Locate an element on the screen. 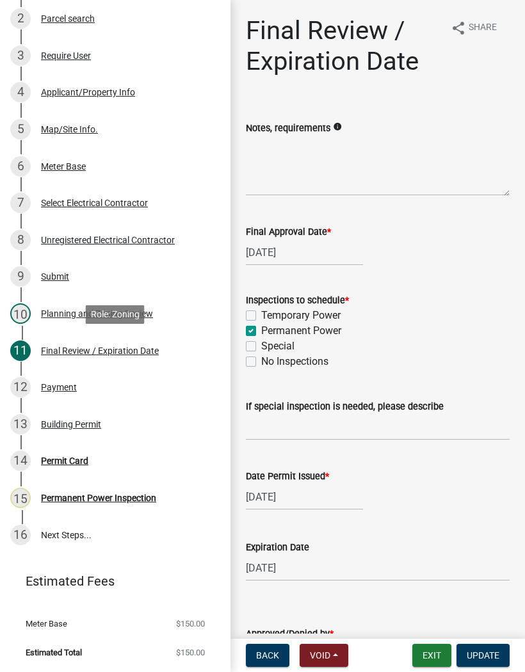 This screenshot has height=672, width=525. span: Void is located at coordinates (320, 656).